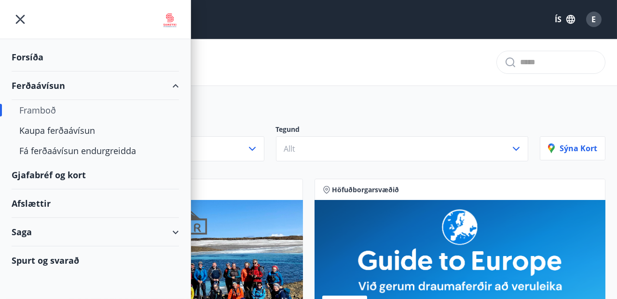 The height and width of the screenshot is (299, 617). I want to click on span: Allt, so click(290, 149).